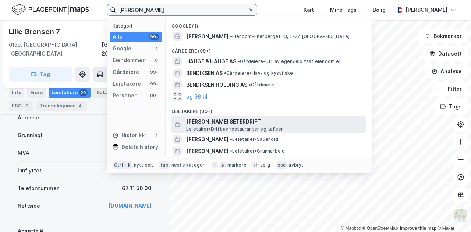 The image size is (471, 232). Describe the element at coordinates (259, 73) in the screenshot. I see `span: Gårdeiere • Hav- og kystfiske` at that location.